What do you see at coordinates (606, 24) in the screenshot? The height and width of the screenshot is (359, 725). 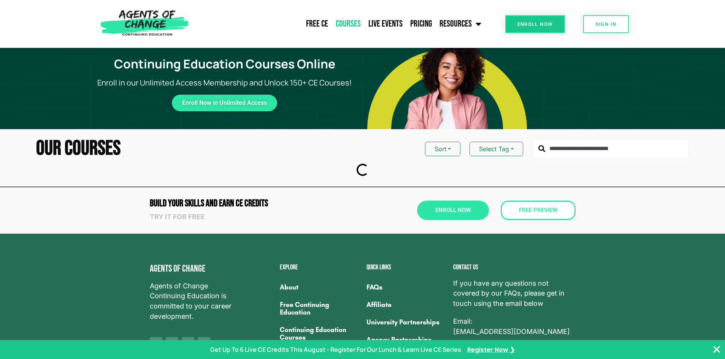 I see `span: SIGN IN` at bounding box center [606, 24].